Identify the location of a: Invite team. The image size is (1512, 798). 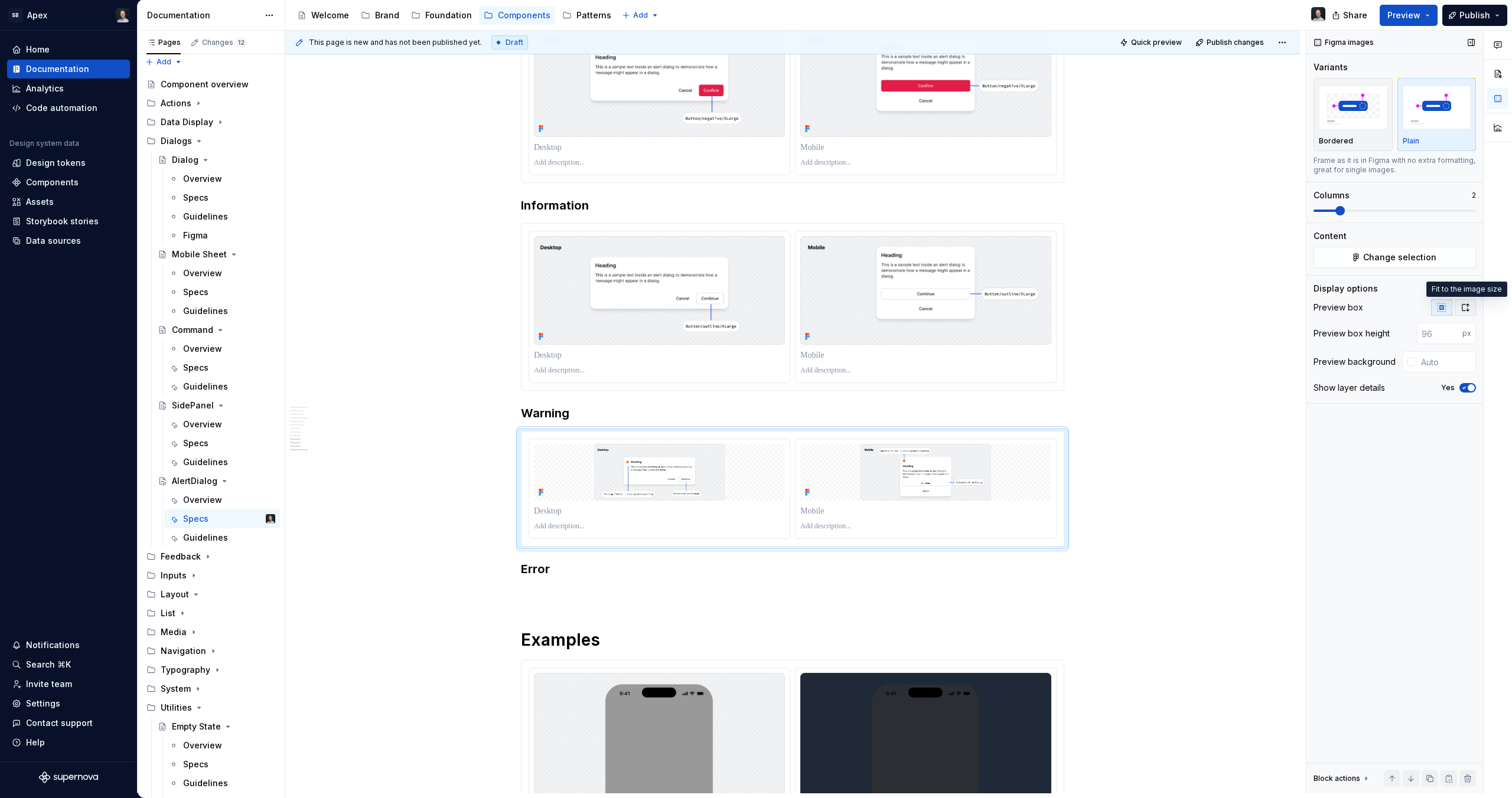
(68, 684).